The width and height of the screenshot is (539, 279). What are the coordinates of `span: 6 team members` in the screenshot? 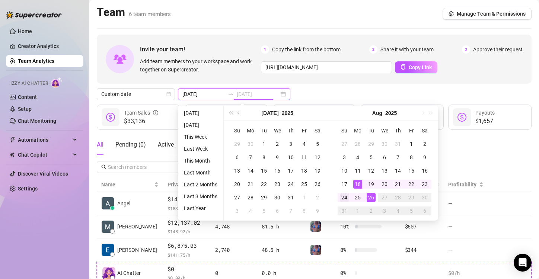 It's located at (150, 14).